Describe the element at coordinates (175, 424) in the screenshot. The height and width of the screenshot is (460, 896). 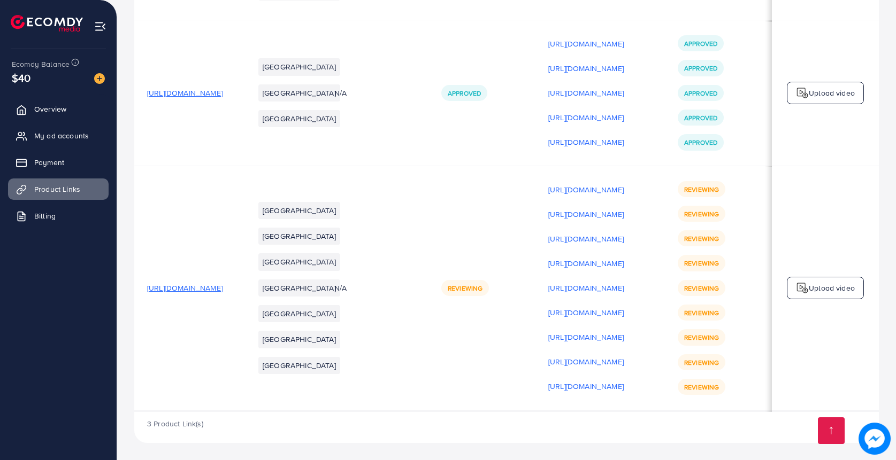
I see `span: 3 Product Link(s)` at that location.